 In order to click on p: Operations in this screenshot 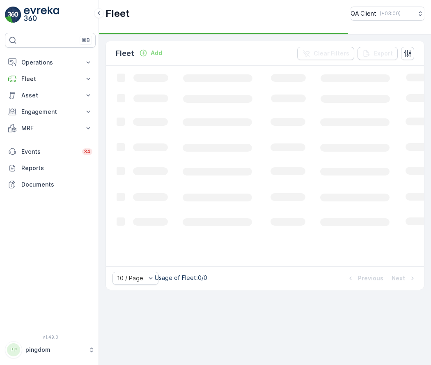, I will do `click(50, 62)`.